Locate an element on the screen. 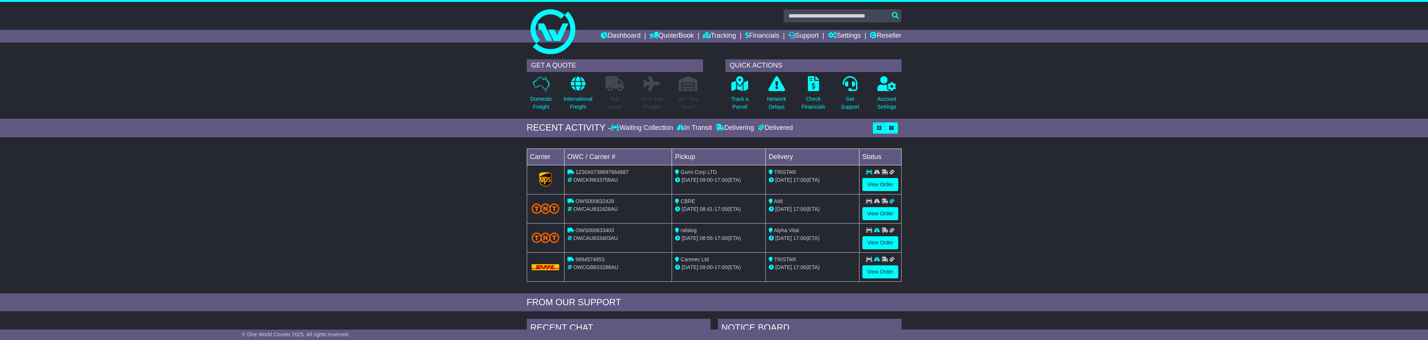 The image size is (1428, 340). span: 08:41 is located at coordinates (706, 209).